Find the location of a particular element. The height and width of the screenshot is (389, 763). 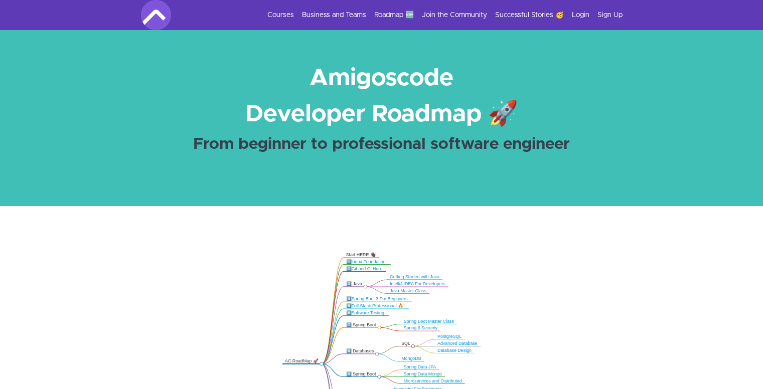

a: Roadmap 🆕 is located at coordinates (394, 15).